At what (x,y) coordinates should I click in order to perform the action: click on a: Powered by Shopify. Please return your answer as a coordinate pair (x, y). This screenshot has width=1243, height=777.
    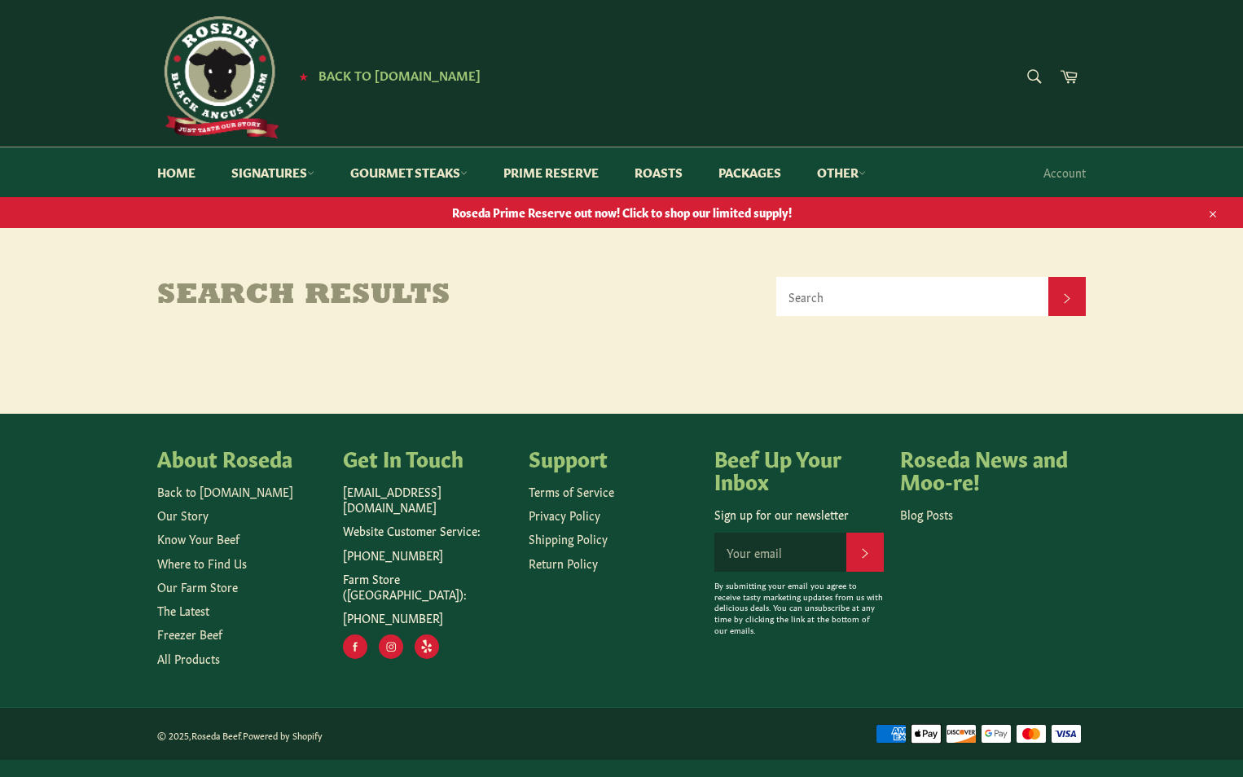
    Looking at the image, I should click on (283, 735).